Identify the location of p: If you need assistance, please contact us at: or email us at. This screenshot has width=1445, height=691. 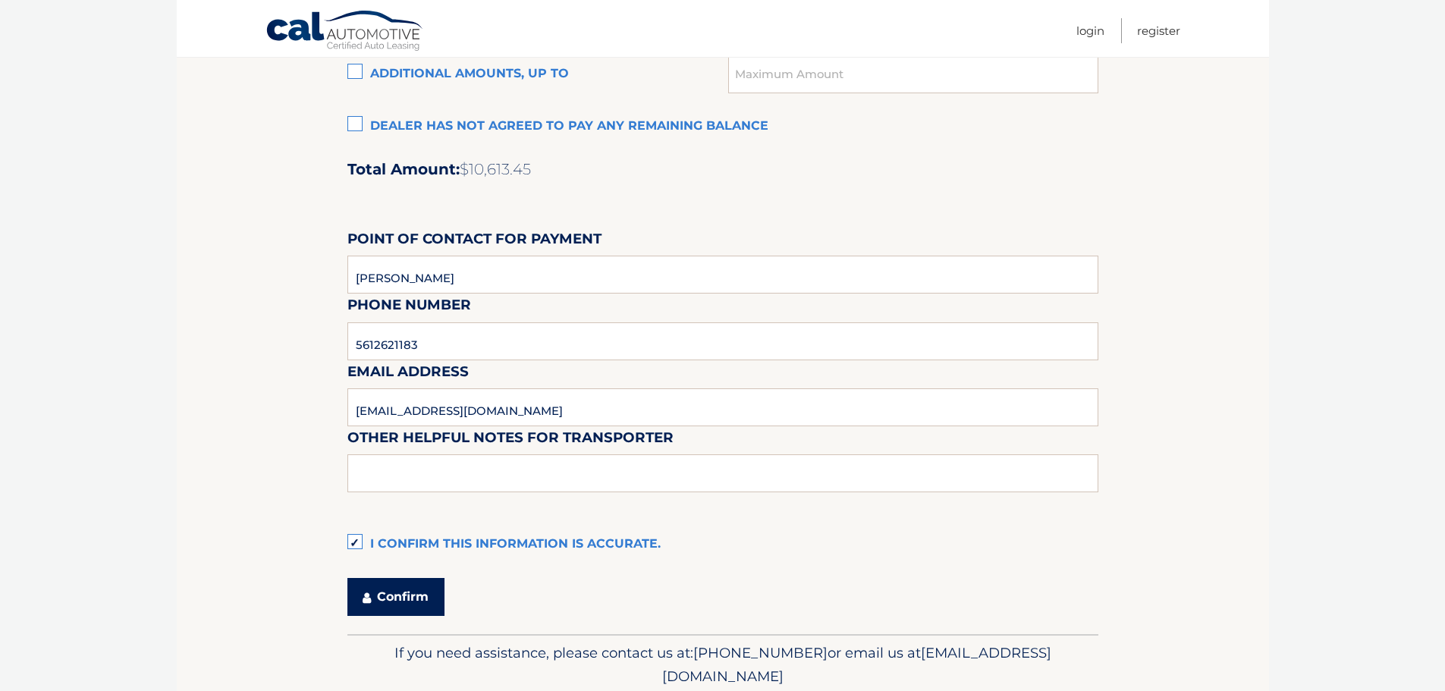
(723, 665).